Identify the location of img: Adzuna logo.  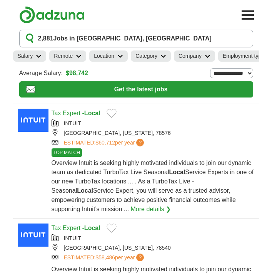
(52, 15).